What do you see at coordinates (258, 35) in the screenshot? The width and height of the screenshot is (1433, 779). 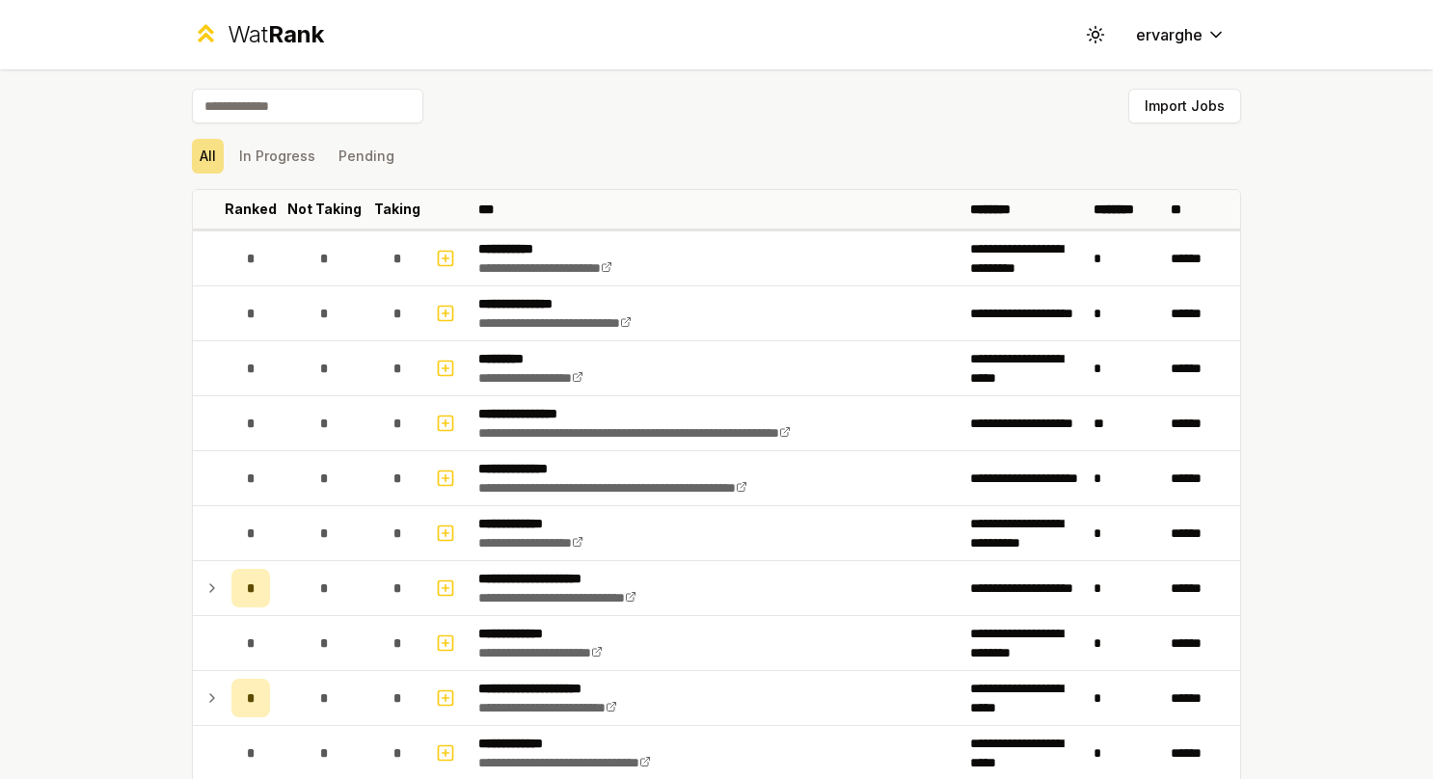 I see `a: WatRank` at bounding box center [258, 35].